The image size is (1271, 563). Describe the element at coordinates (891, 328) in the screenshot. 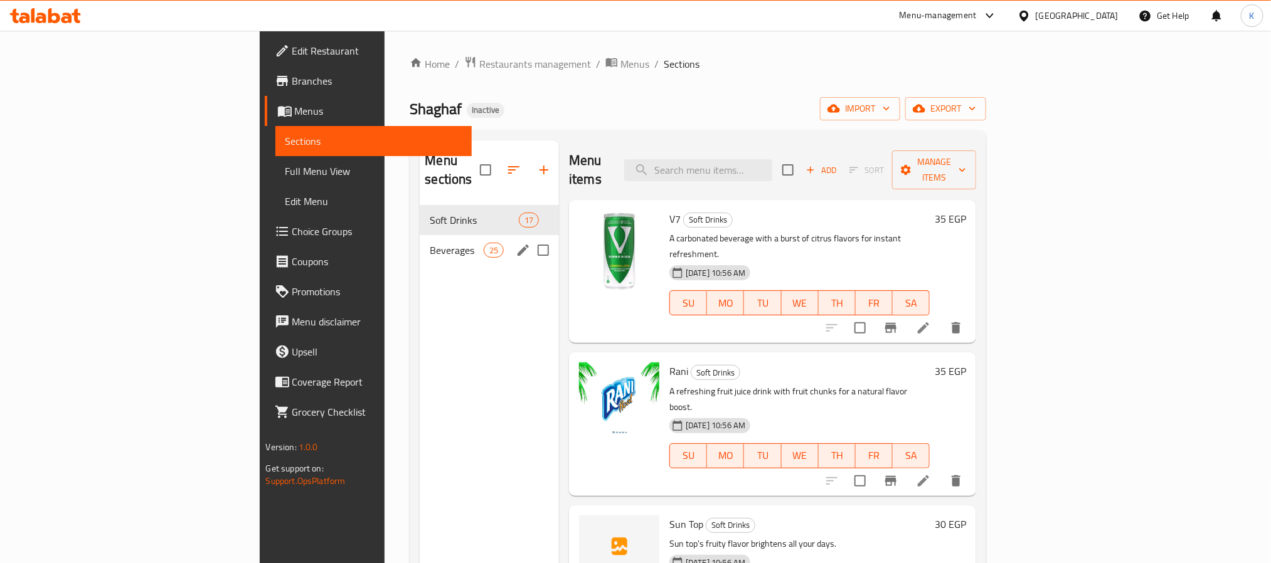

I see `button: Branch-specific-item` at that location.